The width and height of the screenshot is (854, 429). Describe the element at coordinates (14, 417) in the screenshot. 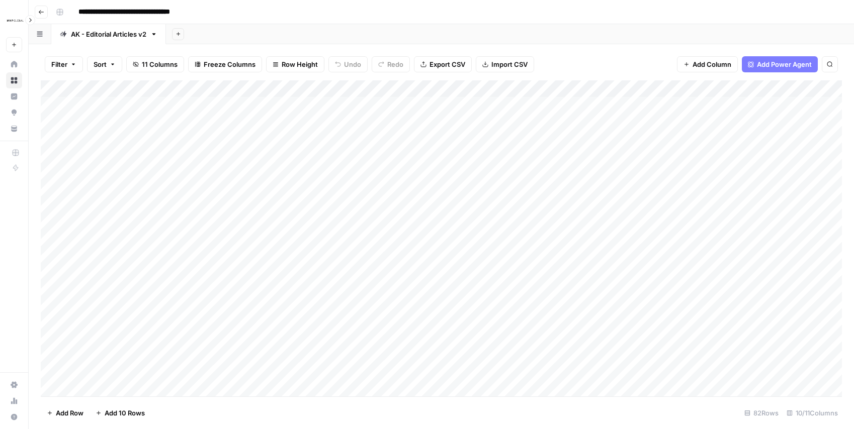

I see `button: Help + Support` at that location.